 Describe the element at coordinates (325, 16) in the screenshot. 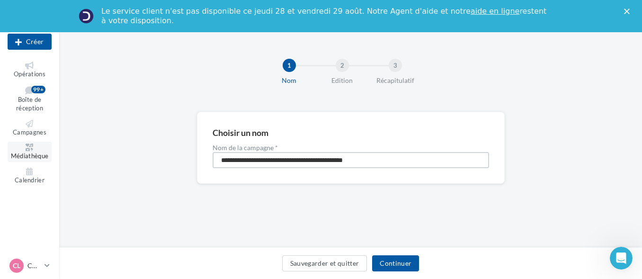

I see `div: Le service client n'est pas disponible ce jeudi 28 et vendredi 29 août. Notre Agent d'aide et not...` at that location.